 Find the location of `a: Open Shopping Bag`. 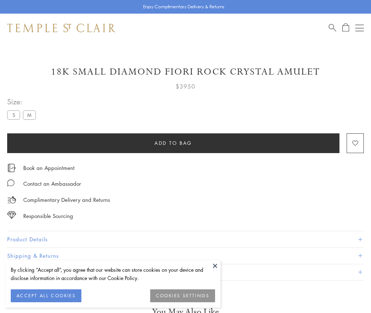

a: Open Shopping Bag is located at coordinates (345, 28).